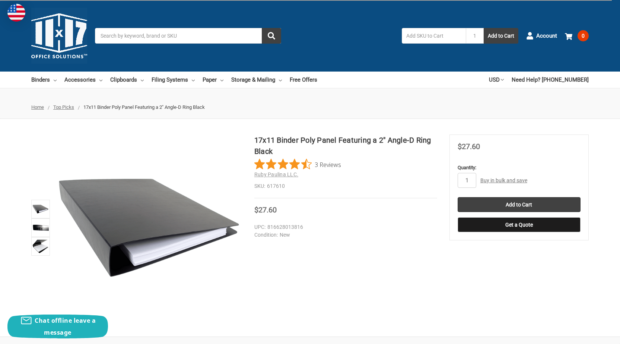 The height and width of the screenshot is (344, 620). I want to click on a: Accessories, so click(83, 80).